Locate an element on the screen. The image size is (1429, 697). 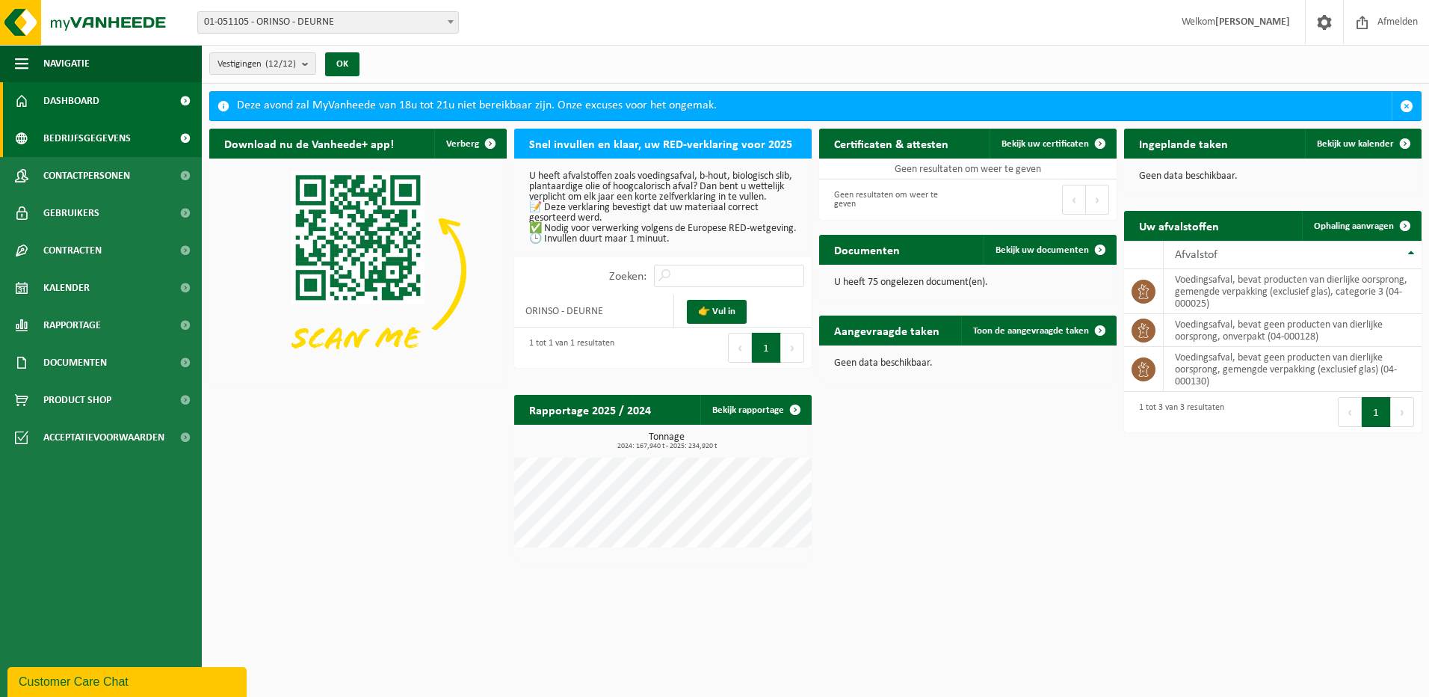
span: Gebruikers is located at coordinates (71, 213).